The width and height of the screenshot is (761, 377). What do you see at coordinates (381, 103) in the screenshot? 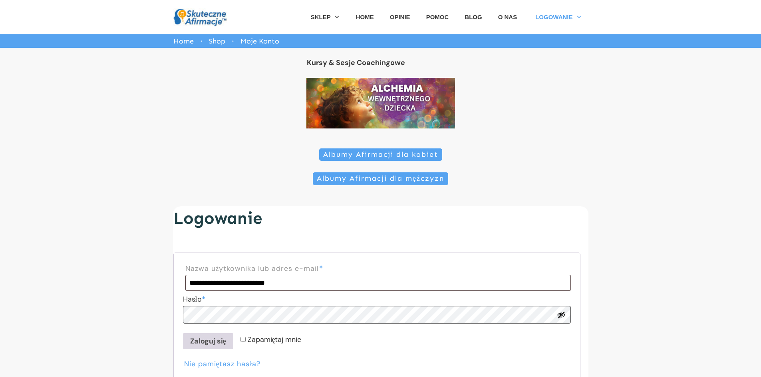
I see `img: ALCHEMIA Wewnetrznego Dziecka (1170 x 400 px)` at bounding box center [381, 103].